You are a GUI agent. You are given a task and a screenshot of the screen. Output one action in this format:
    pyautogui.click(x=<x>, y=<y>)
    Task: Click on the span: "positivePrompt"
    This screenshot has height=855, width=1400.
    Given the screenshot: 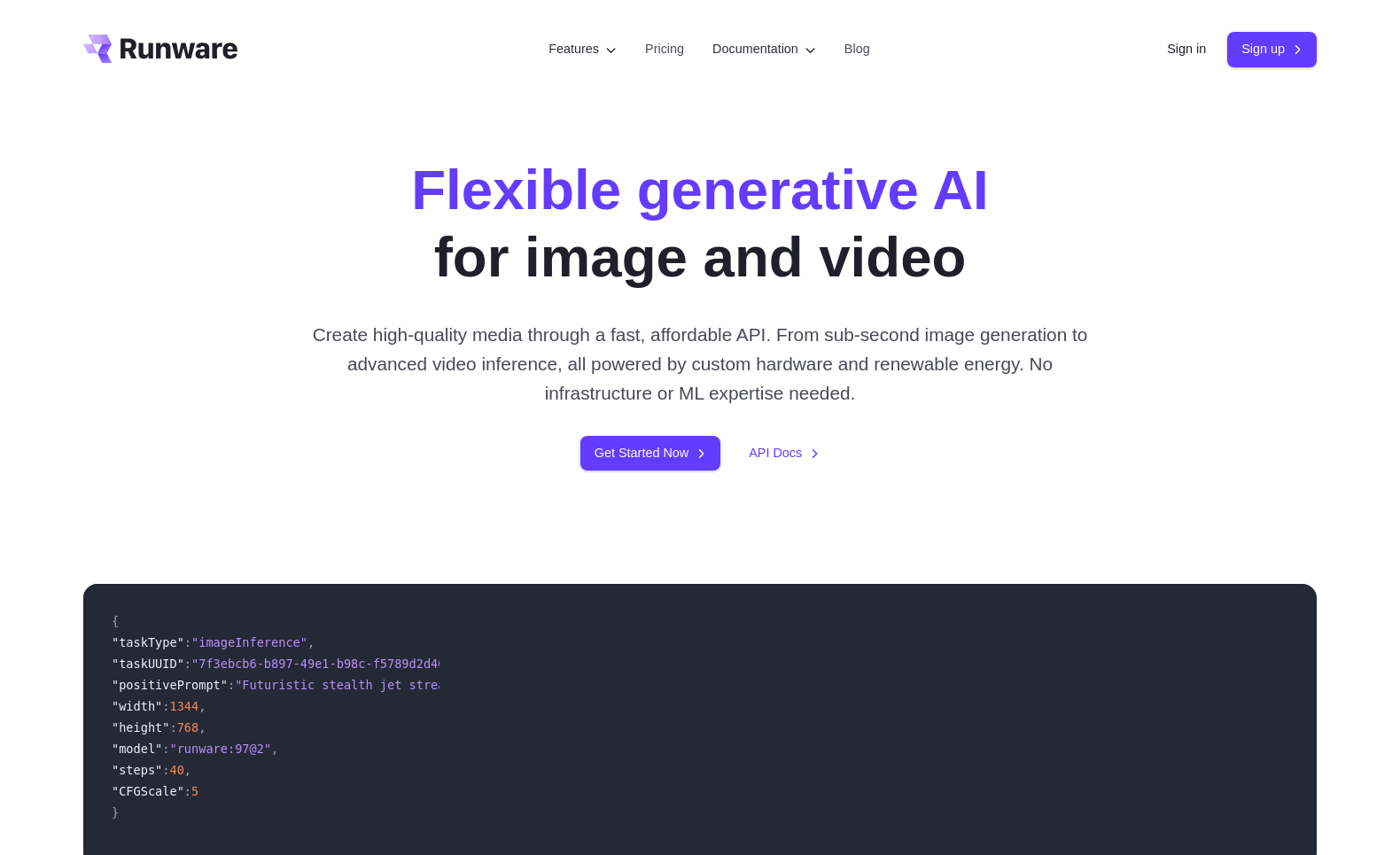 What is the action you would take?
    pyautogui.click(x=169, y=684)
    